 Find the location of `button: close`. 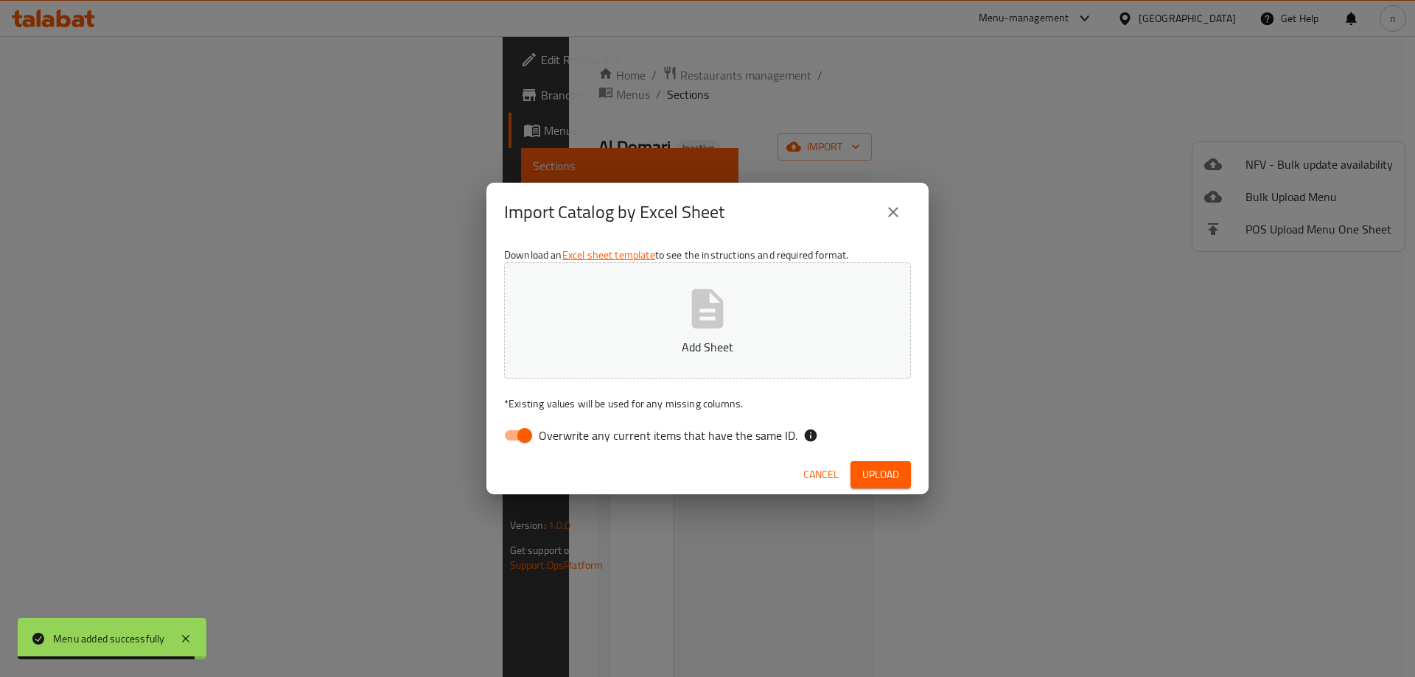

button: close is located at coordinates (893, 212).